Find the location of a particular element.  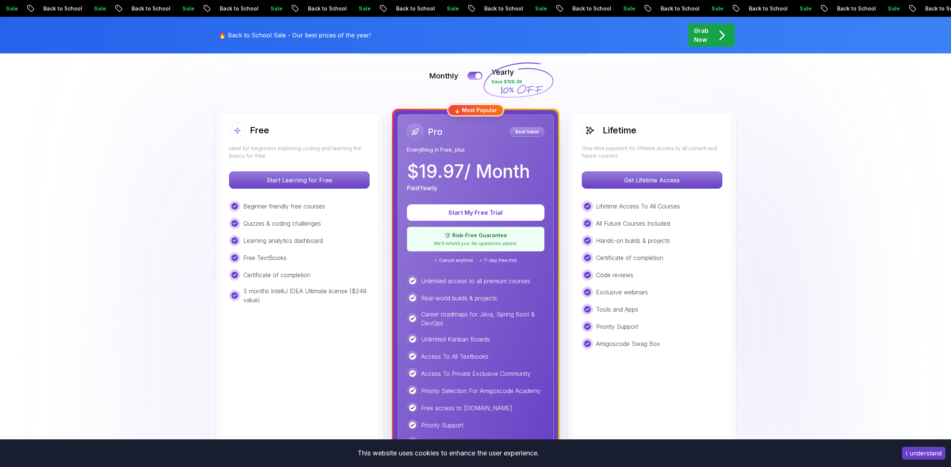

h2: Free is located at coordinates (259, 130).